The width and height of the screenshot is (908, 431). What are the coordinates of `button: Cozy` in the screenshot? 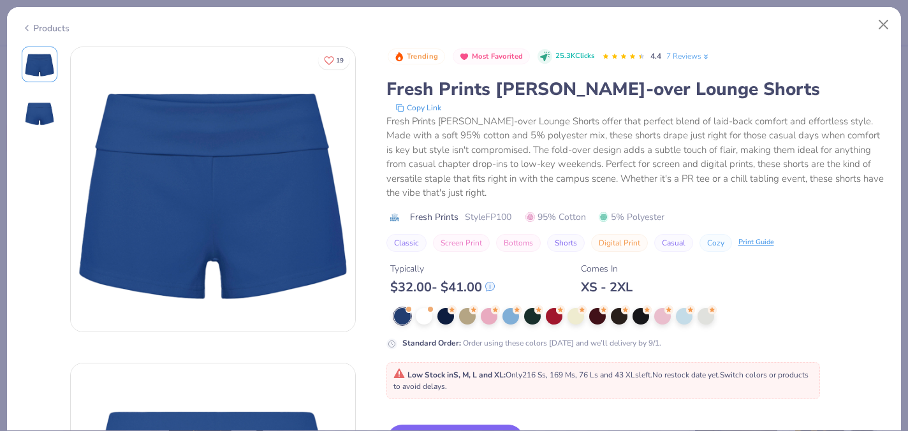 It's located at (716, 243).